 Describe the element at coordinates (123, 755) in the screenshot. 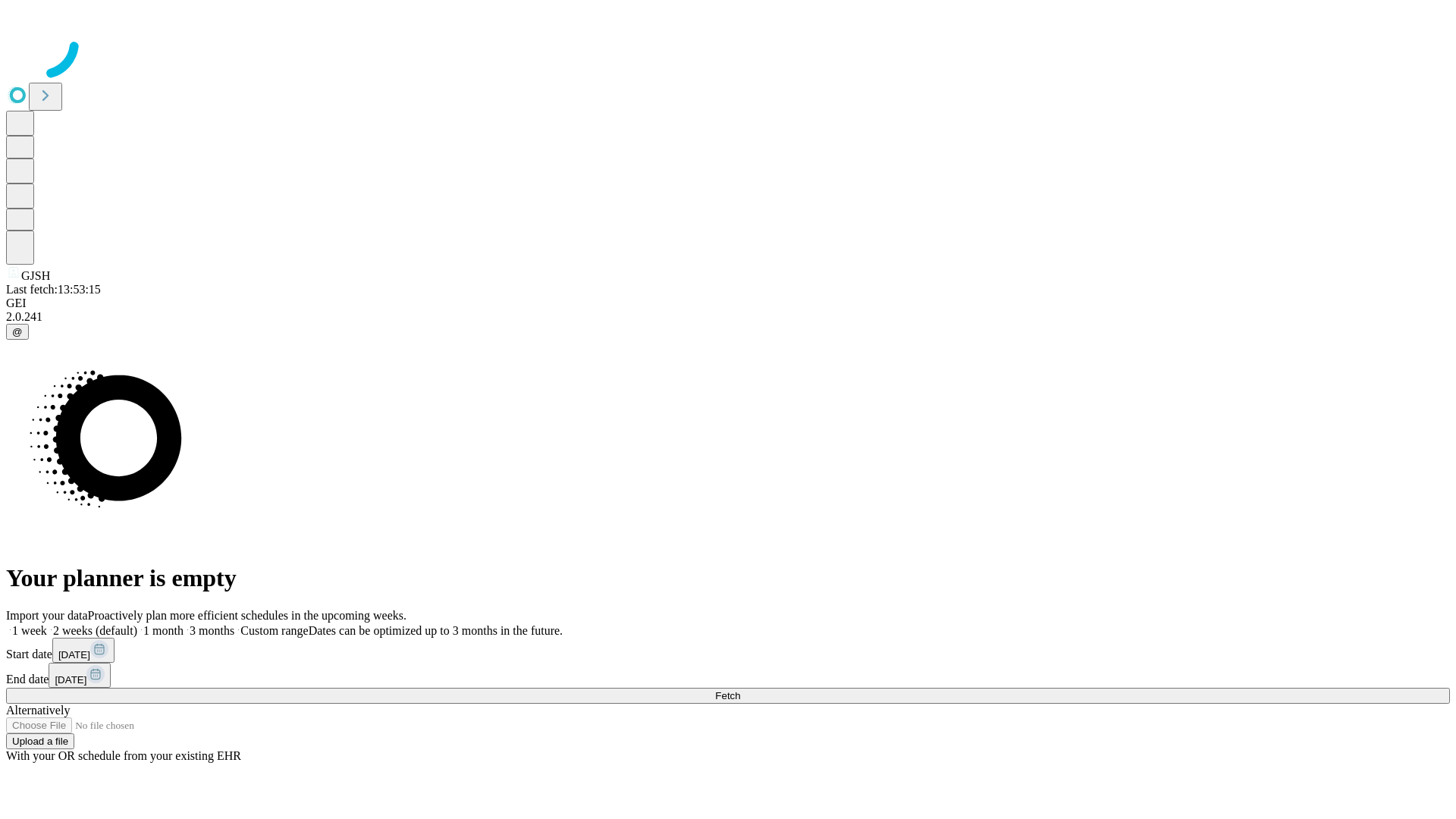

I see `span: With your OR schedule from your existing EHR` at that location.